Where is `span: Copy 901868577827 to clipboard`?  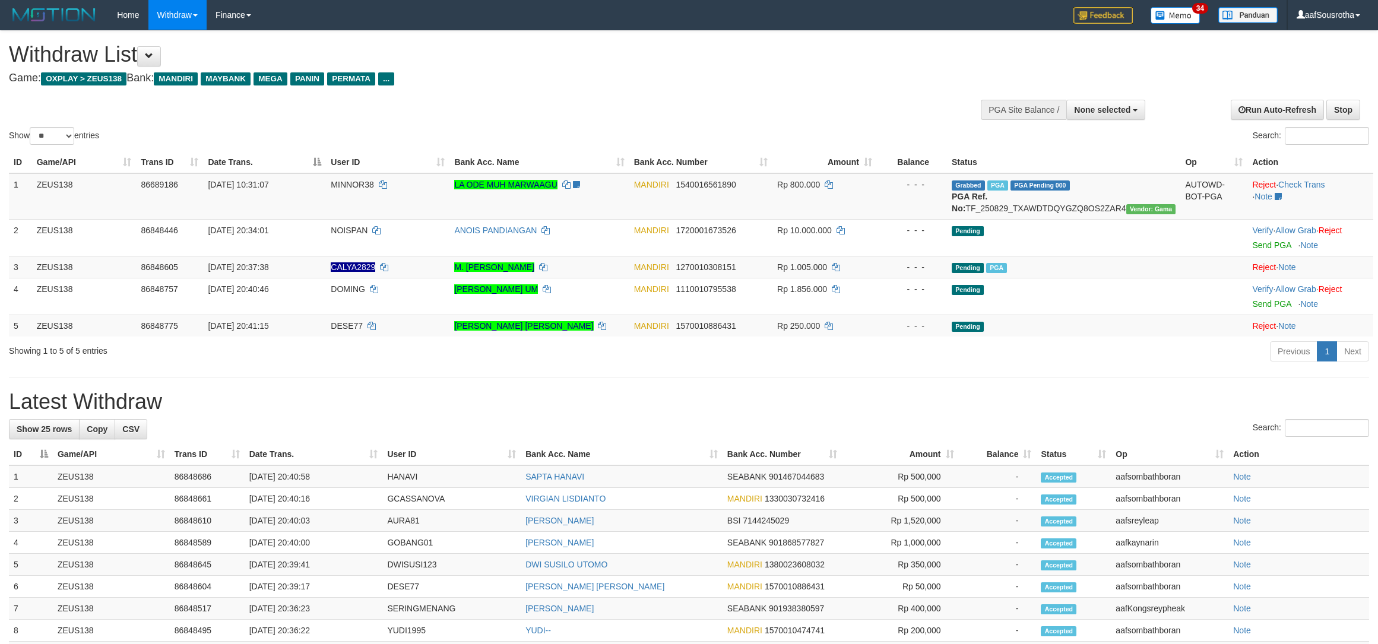
span: Copy 901868577827 to clipboard is located at coordinates (796, 543).